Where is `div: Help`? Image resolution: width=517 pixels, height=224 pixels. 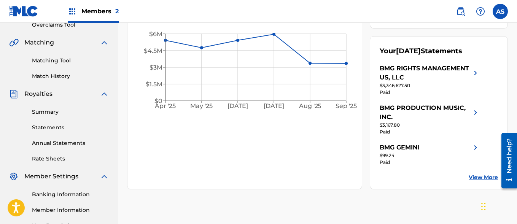
div: Help is located at coordinates (480, 11).